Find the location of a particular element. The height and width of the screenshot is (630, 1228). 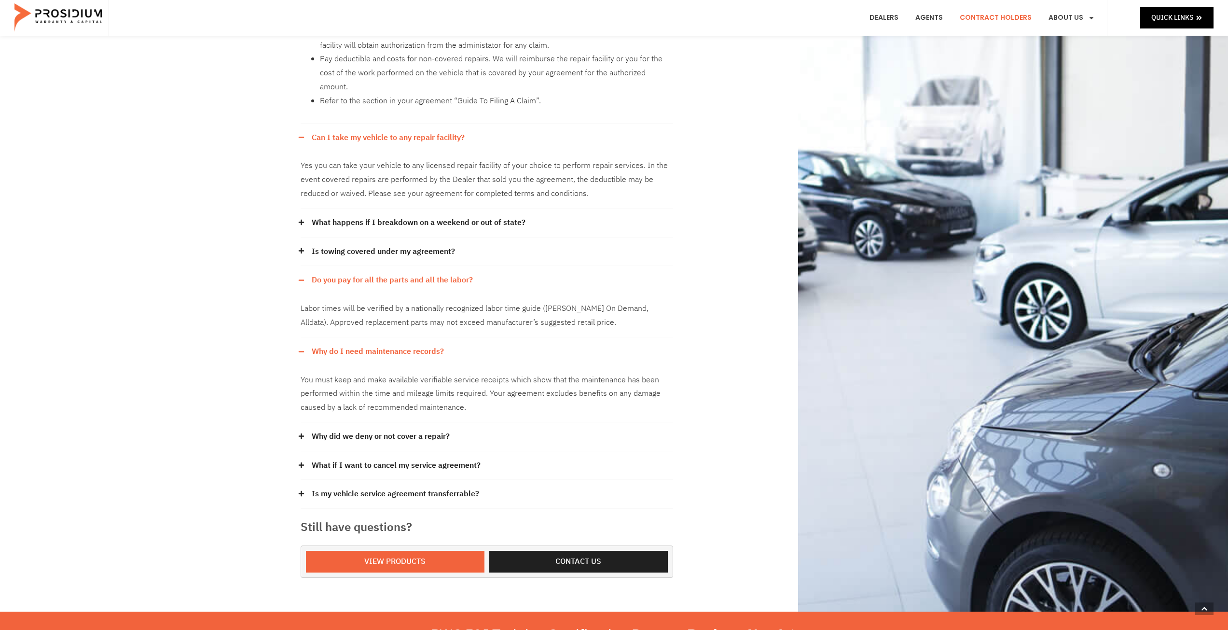

li: Refer to the section in your agreement “Guide To Filing A Claim”. is located at coordinates (496, 101).